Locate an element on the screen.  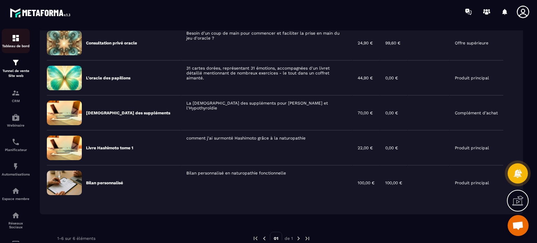
p: de 1 is located at coordinates (289, 238).